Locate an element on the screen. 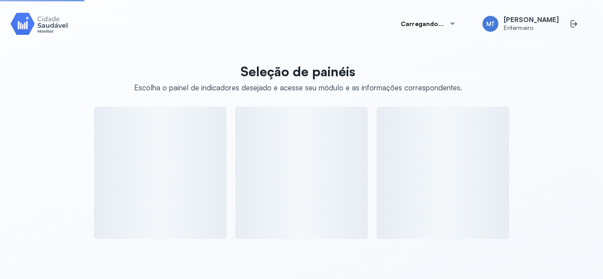 The height and width of the screenshot is (279, 603). p: Seleção de painéis is located at coordinates (298, 71).